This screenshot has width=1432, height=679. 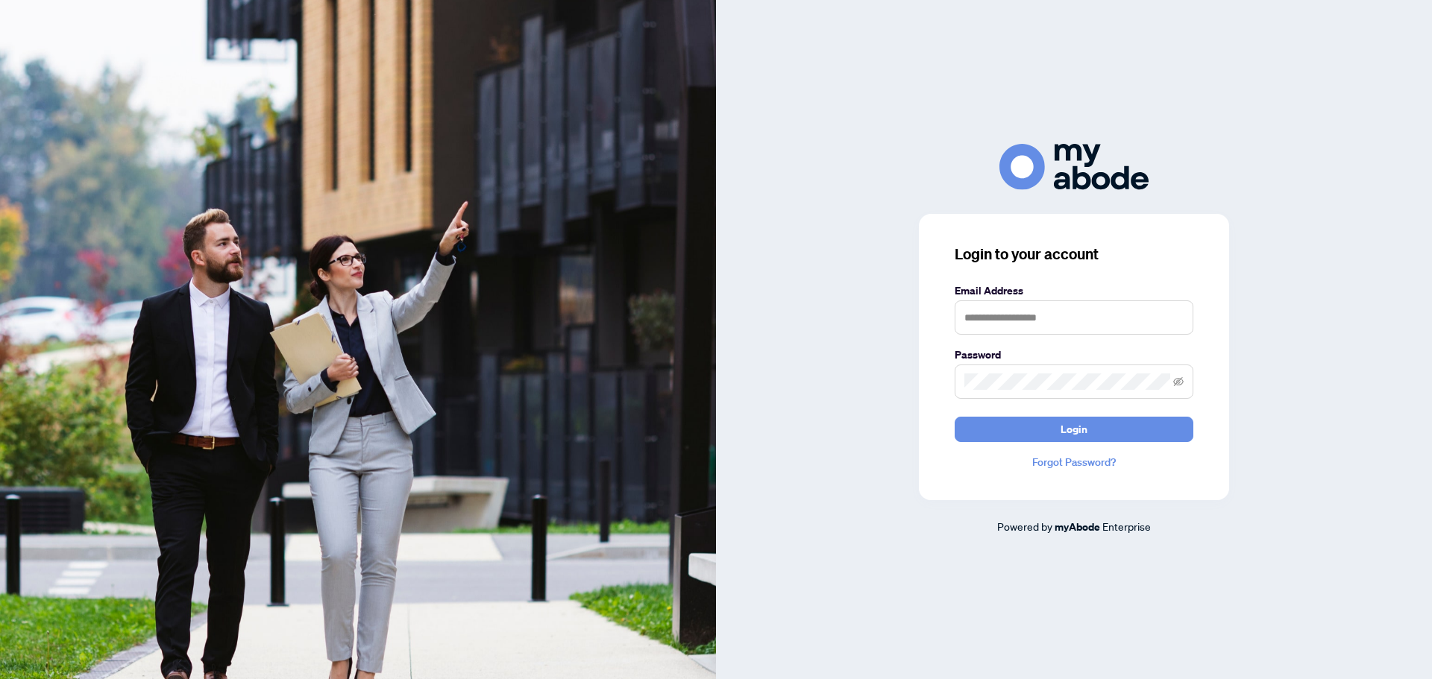 What do you see at coordinates (1178, 382) in the screenshot?
I see `span: eye-invisible` at bounding box center [1178, 382].